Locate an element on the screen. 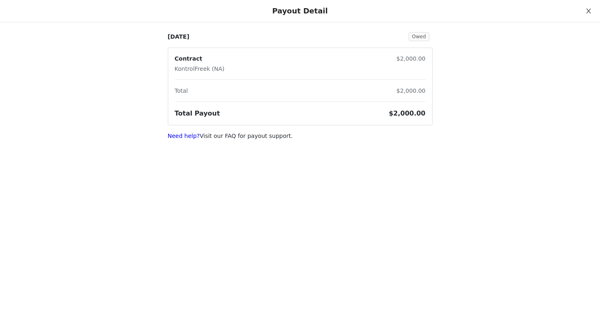  a: Need help? is located at coordinates (184, 136).